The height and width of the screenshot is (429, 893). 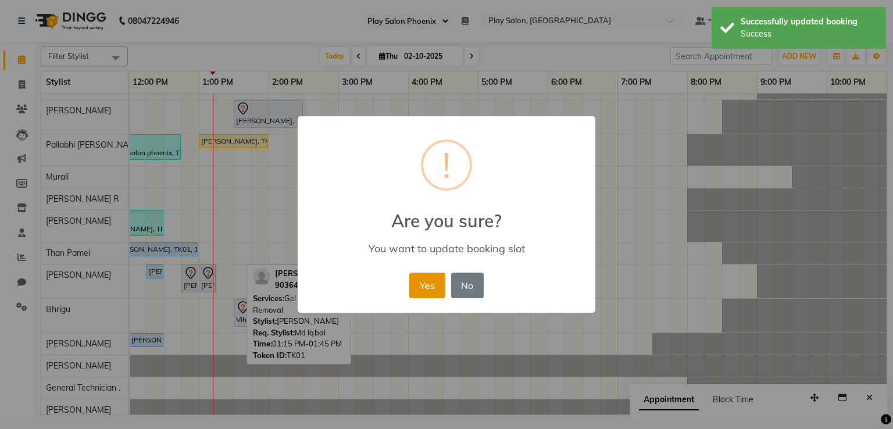 I want to click on div: Success, so click(x=809, y=34).